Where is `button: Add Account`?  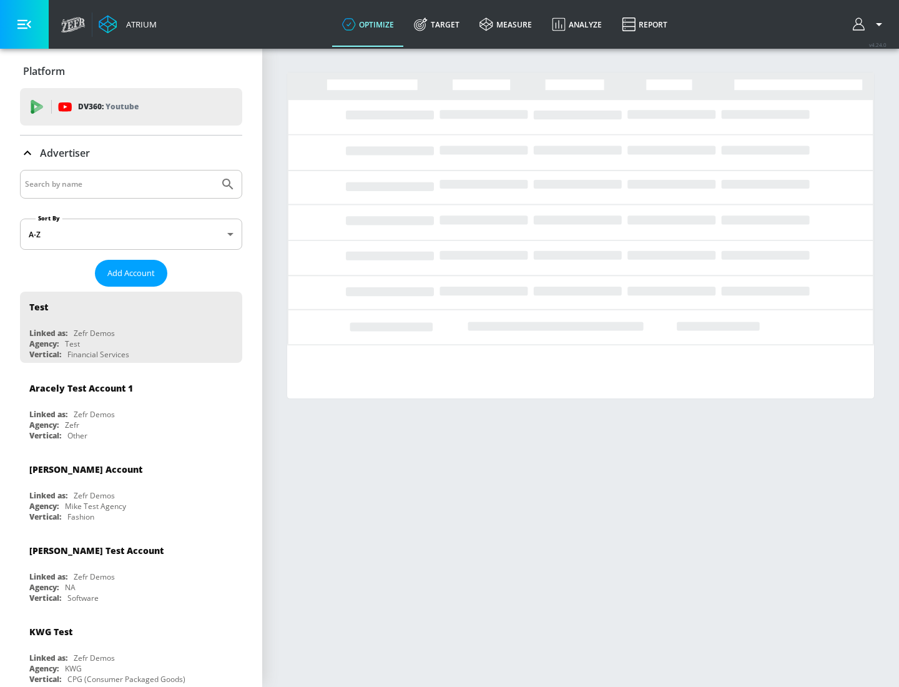 button: Add Account is located at coordinates (131, 273).